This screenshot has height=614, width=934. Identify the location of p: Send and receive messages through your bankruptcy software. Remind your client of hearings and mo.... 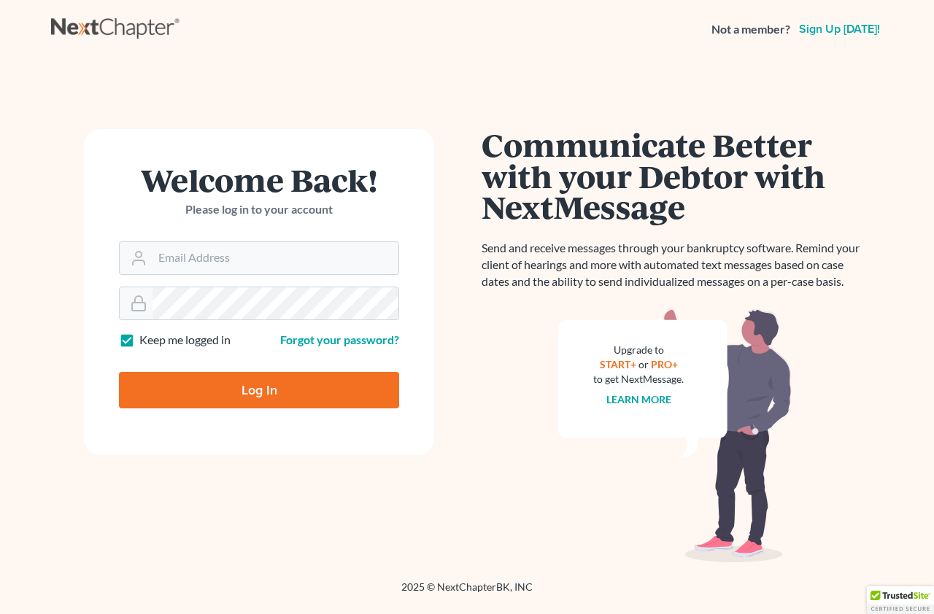
(675, 265).